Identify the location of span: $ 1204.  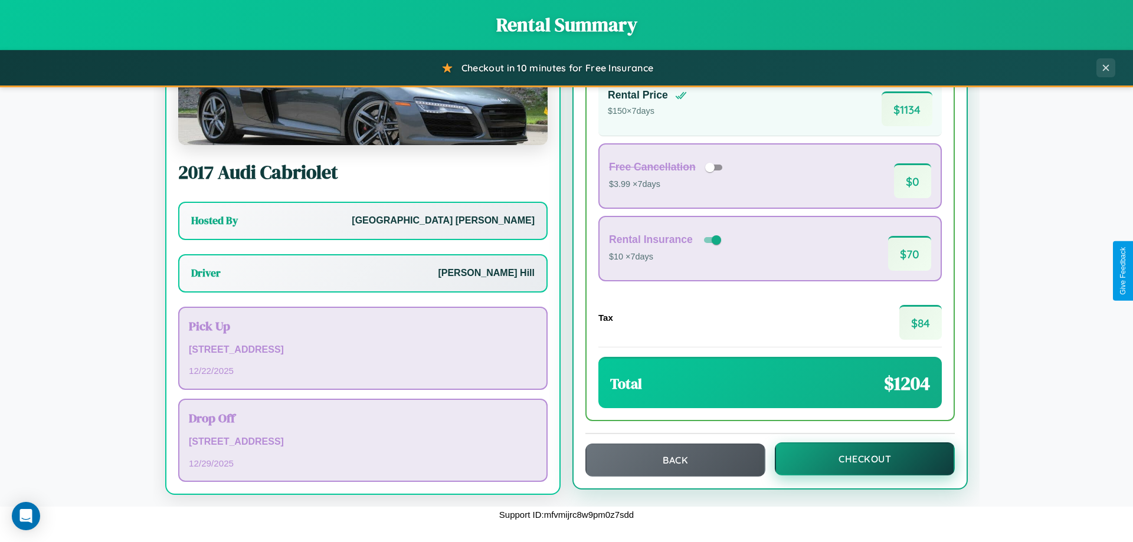
(907, 384).